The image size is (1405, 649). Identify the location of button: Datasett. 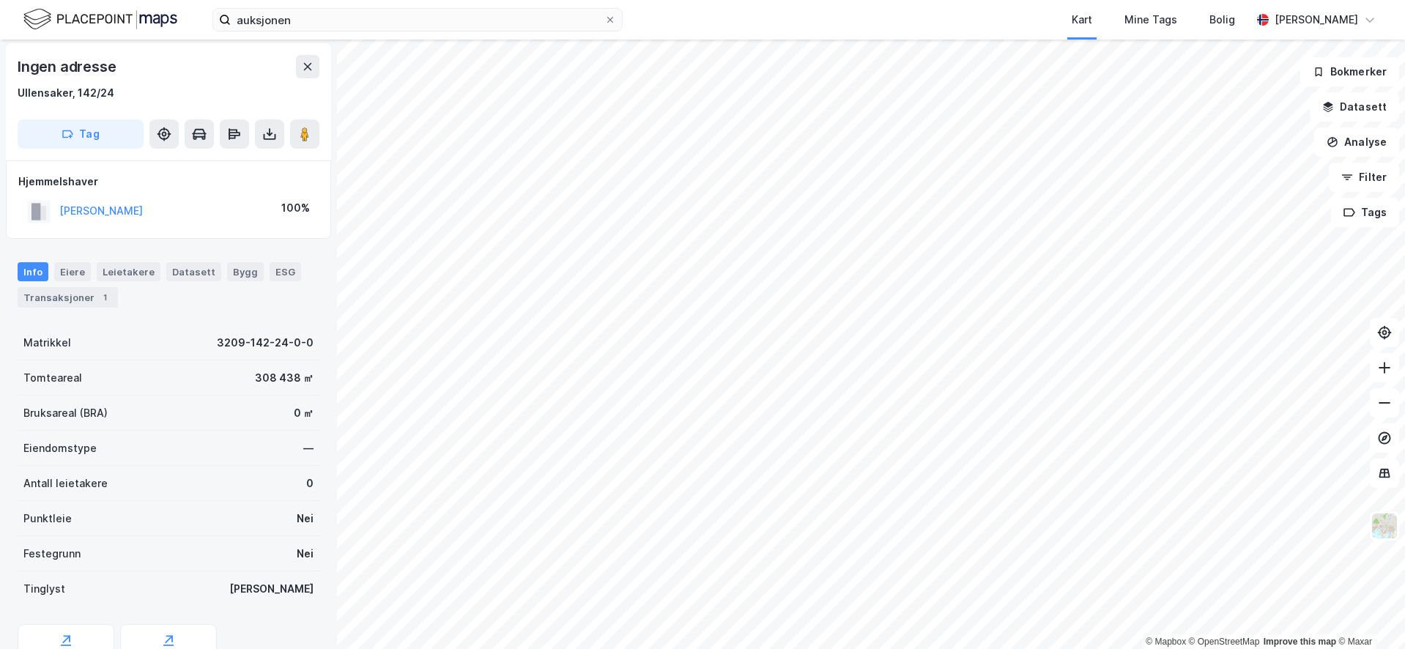
(1354, 107).